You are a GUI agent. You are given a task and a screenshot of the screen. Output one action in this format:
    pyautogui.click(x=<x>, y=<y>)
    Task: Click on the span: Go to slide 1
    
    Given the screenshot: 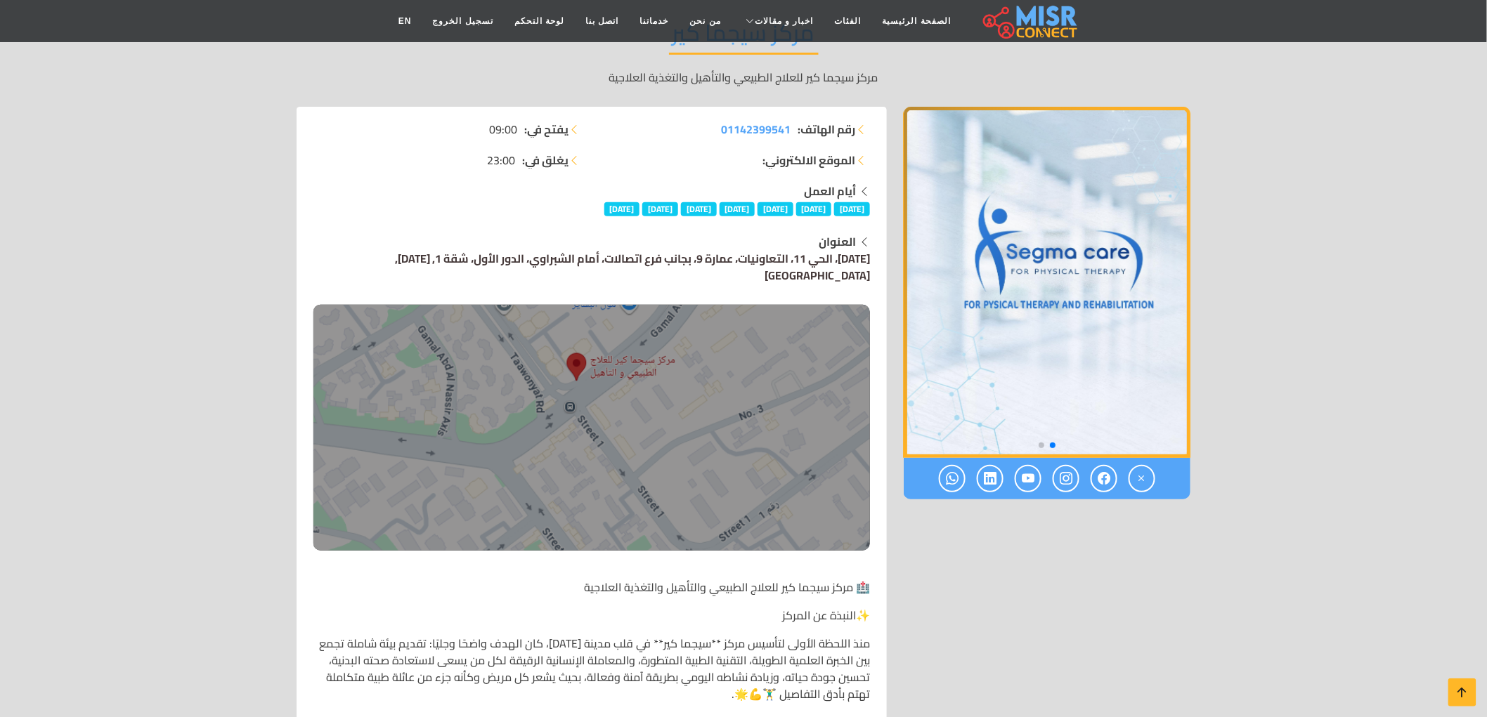 What is the action you would take?
    pyautogui.click(x=1052, y=445)
    